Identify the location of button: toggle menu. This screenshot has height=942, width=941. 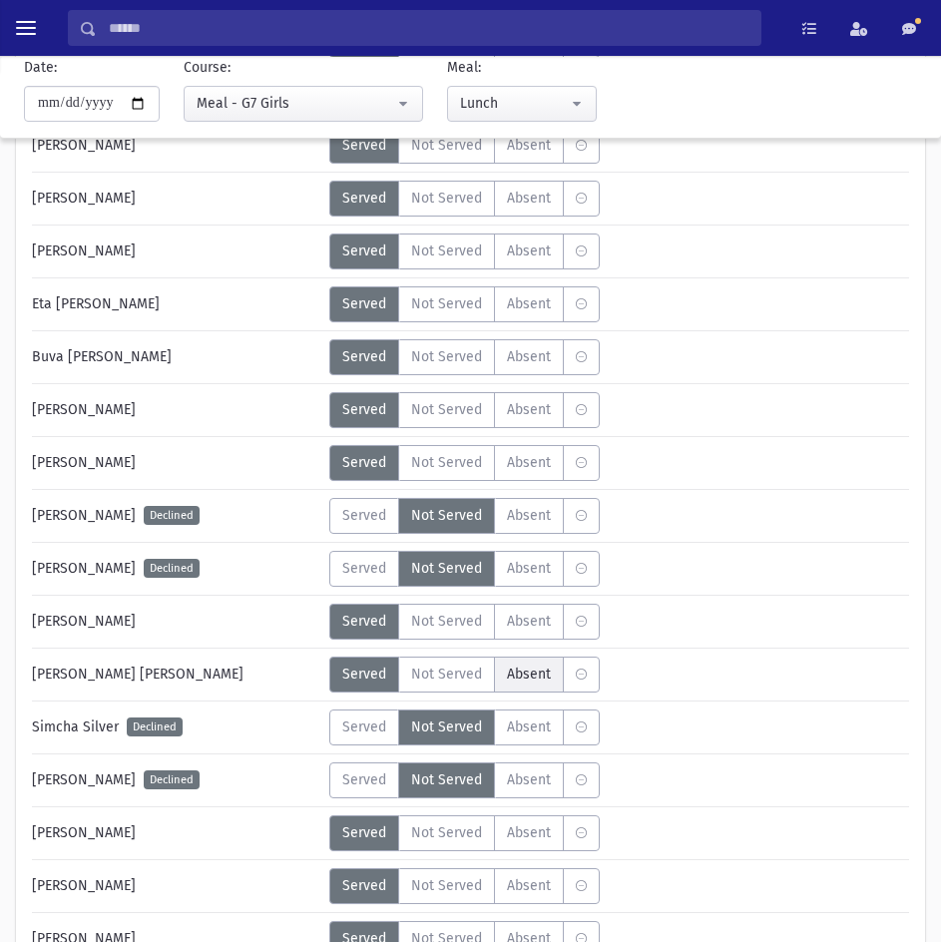
(26, 28).